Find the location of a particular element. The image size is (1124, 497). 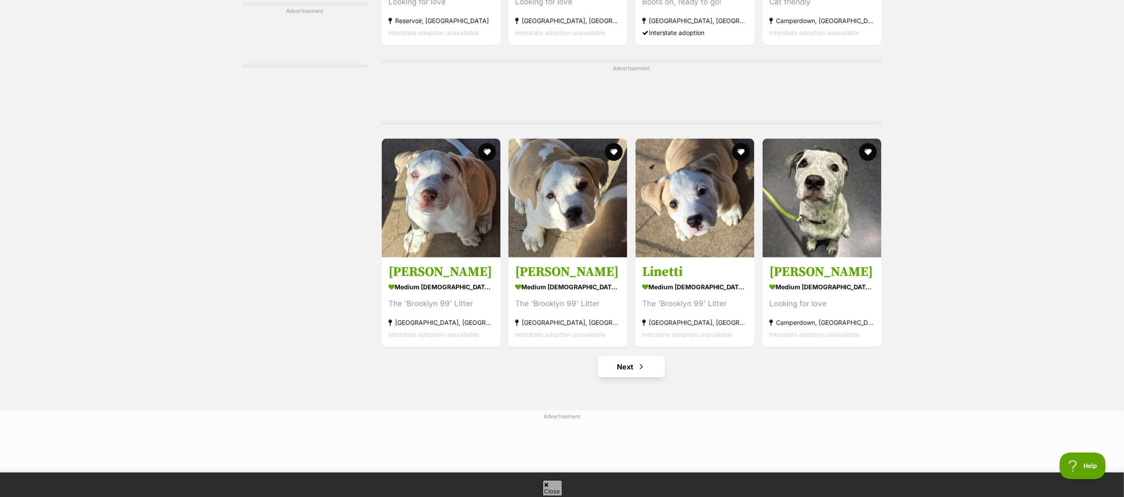

span: Close is located at coordinates (553, 488).